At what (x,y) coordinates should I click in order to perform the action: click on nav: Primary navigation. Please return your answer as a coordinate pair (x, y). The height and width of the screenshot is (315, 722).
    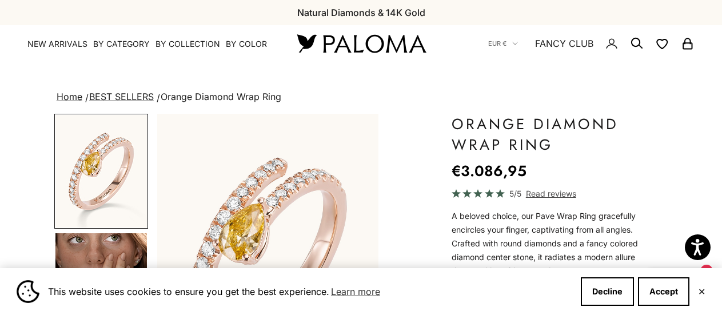
    Looking at the image, I should click on (149, 44).